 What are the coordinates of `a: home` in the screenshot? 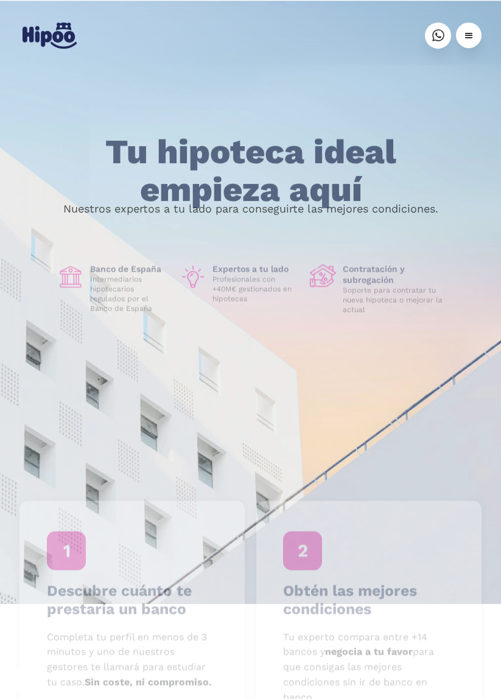 It's located at (49, 35).